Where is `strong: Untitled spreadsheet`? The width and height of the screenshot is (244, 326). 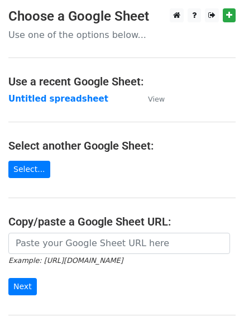 strong: Untitled spreadsheet is located at coordinates (58, 99).